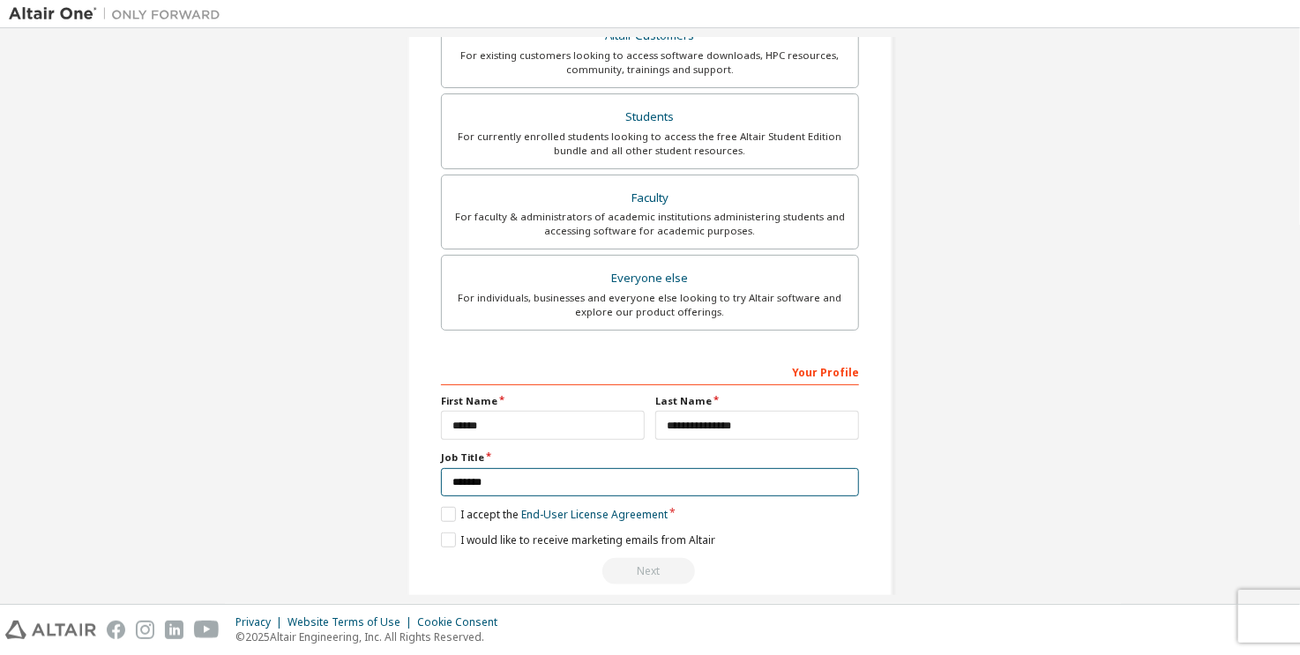  I want to click on label: I would like to receive marketing emails from Altair, so click(578, 540).